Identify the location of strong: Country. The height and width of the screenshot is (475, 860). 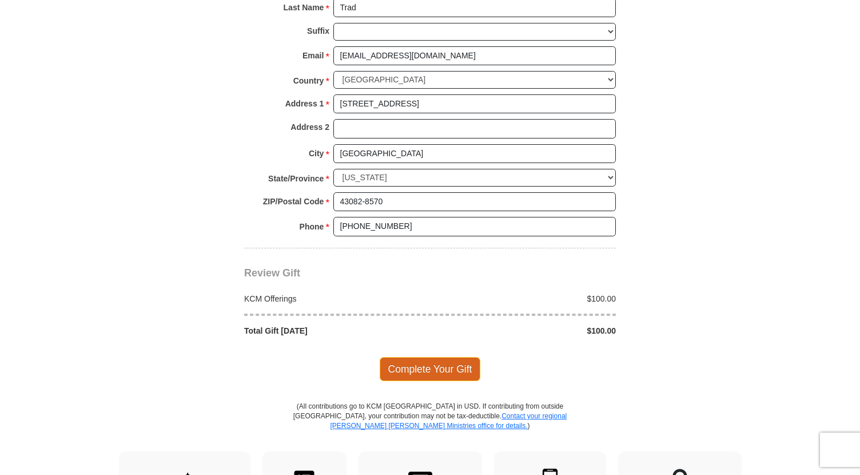
(309, 81).